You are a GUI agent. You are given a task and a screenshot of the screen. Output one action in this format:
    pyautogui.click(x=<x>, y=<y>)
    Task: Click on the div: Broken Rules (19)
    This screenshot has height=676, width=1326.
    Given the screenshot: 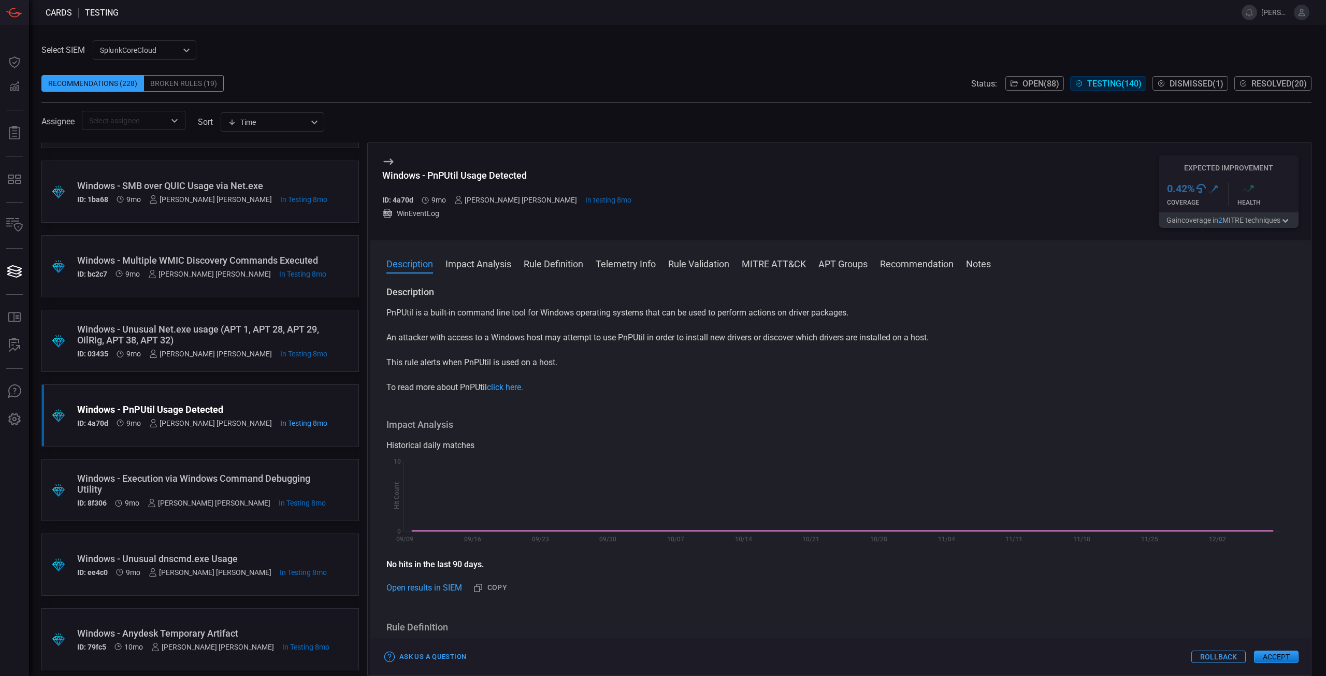 What is the action you would take?
    pyautogui.click(x=184, y=83)
    